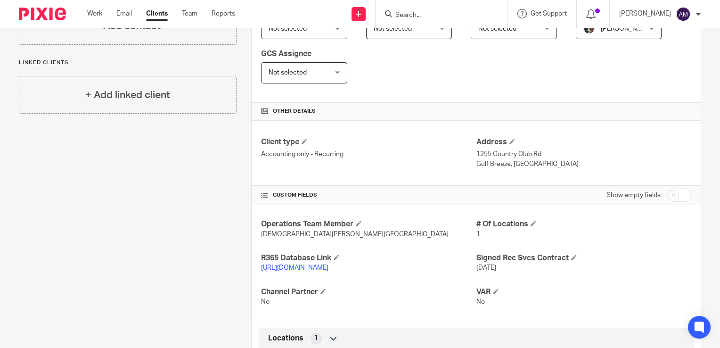  What do you see at coordinates (633, 195) in the screenshot?
I see `label: Show empty fields` at bounding box center [633, 195].